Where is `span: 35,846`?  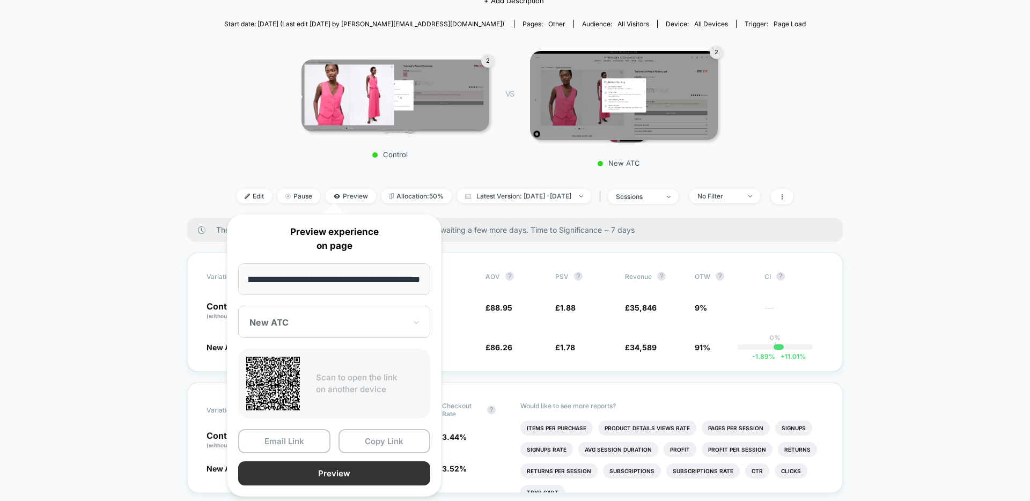
span: 35,846 is located at coordinates (643, 307).